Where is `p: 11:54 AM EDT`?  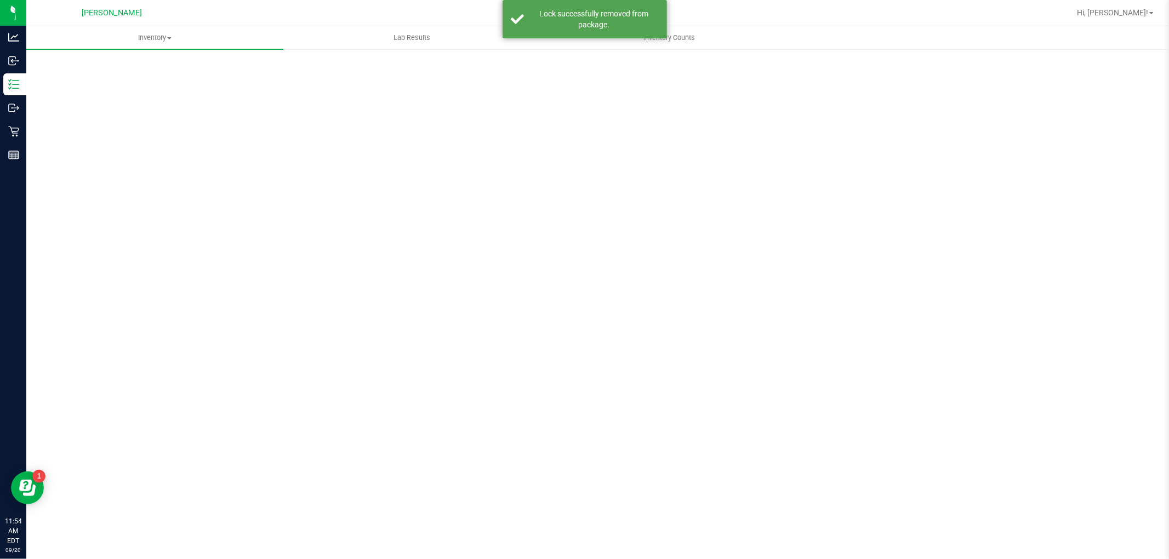
p: 11:54 AM EDT is located at coordinates (13, 531).